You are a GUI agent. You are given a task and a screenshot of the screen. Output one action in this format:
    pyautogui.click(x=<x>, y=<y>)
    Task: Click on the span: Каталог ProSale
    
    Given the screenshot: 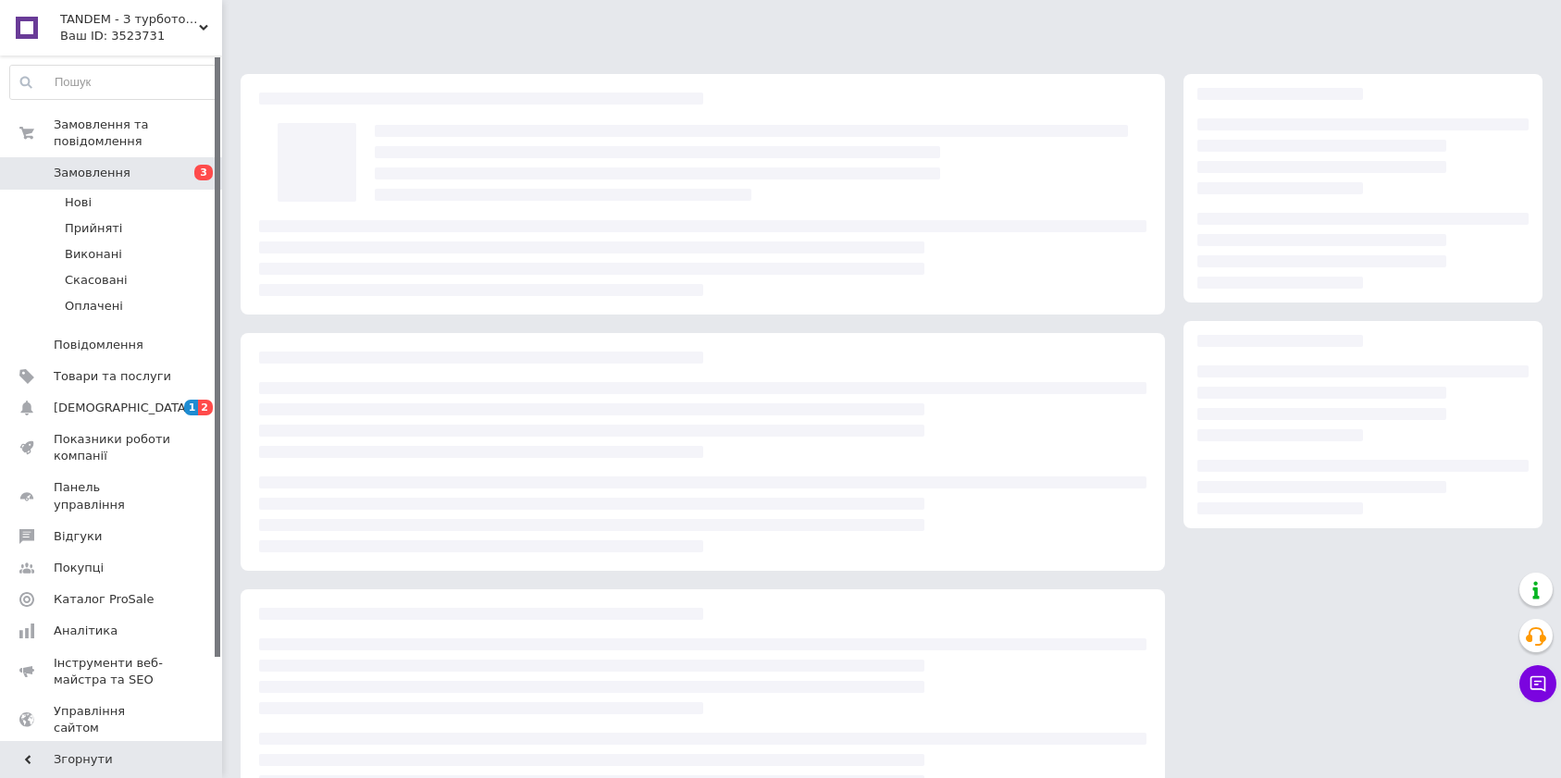 What is the action you would take?
    pyautogui.click(x=104, y=600)
    